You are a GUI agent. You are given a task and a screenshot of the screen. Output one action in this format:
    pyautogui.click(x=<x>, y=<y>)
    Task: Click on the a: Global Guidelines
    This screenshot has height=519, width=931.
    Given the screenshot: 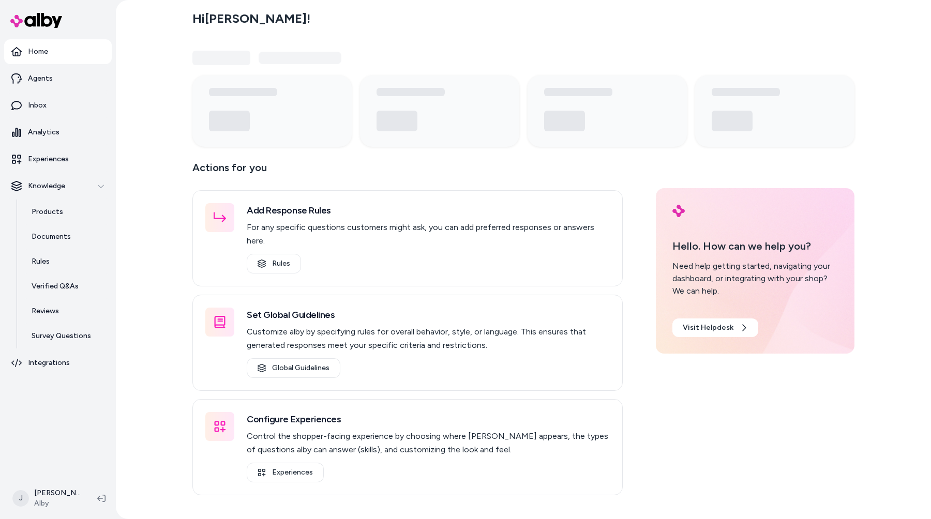 What is the action you would take?
    pyautogui.click(x=293, y=368)
    